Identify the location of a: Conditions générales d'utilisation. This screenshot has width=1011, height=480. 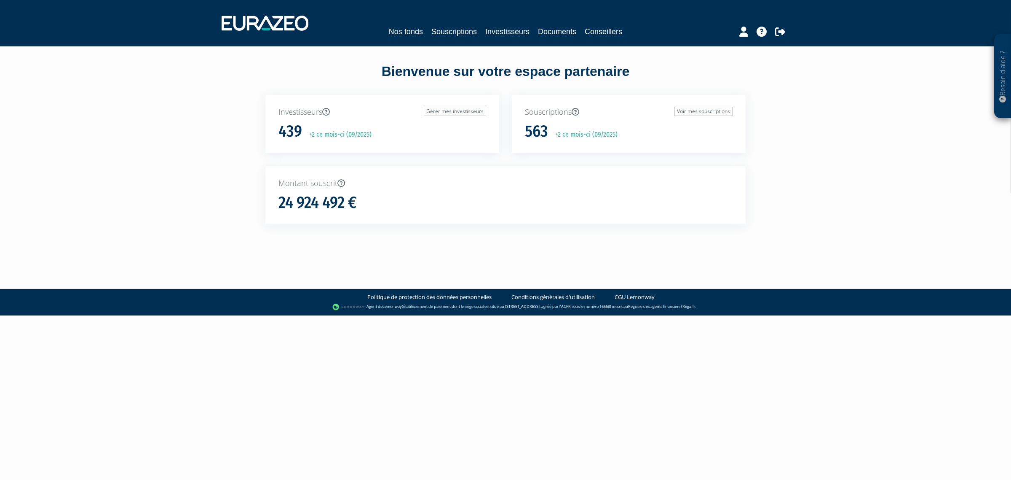
(553, 297).